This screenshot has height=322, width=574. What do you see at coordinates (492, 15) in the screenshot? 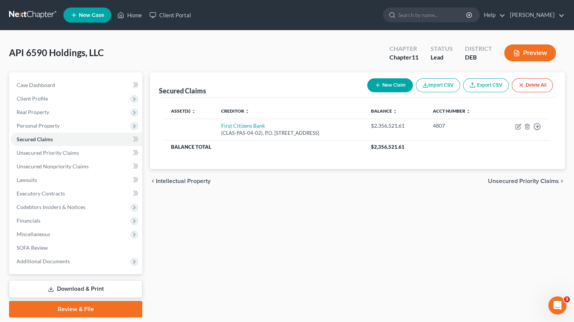
I see `a: Help` at bounding box center [492, 15].